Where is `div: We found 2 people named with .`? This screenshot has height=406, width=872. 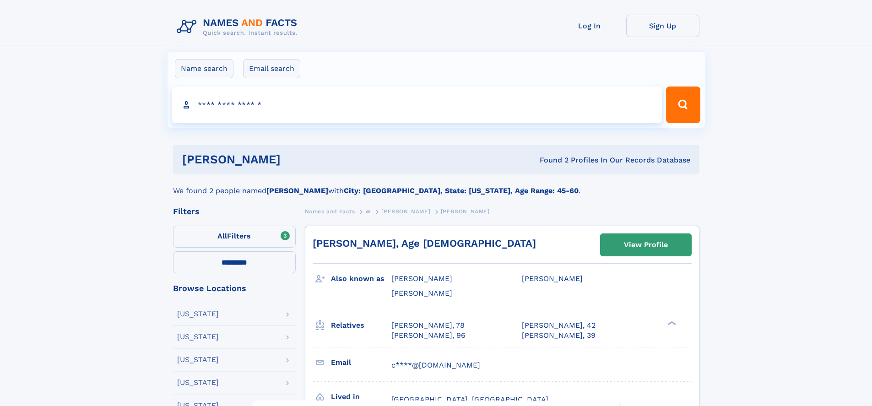
div: We found 2 people named with . is located at coordinates (436, 185).